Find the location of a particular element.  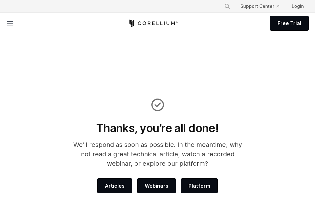

a: Login is located at coordinates (297, 6).